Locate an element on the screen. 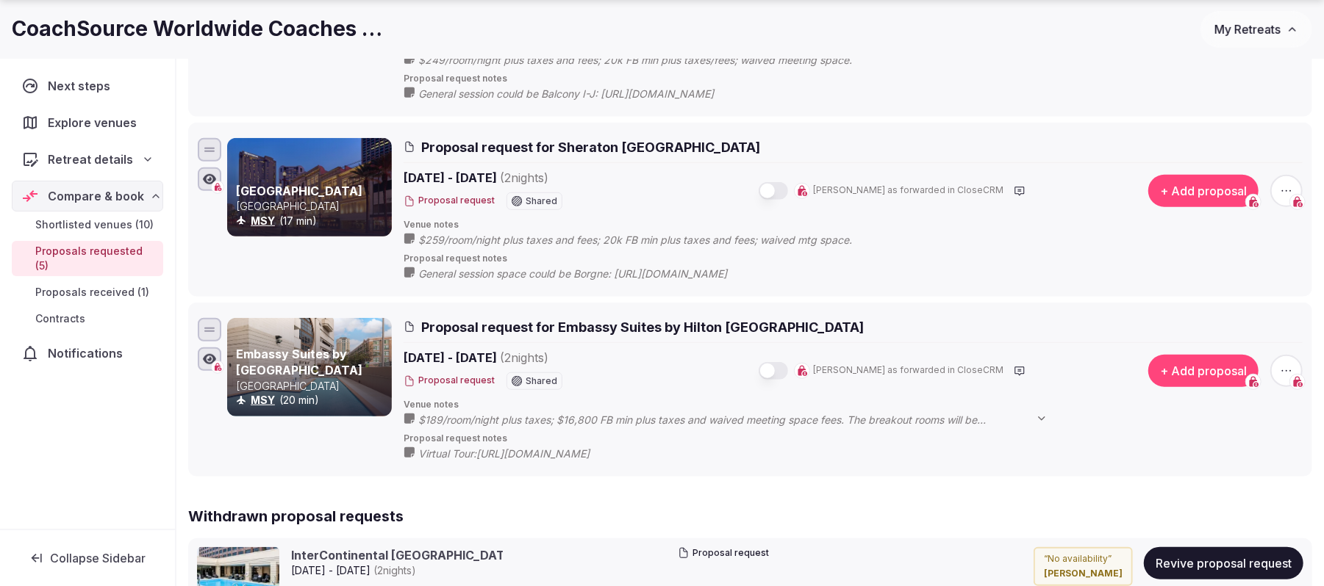 Image resolution: width=1324 pixels, height=586 pixels. a: Shortlisted venues (10) is located at coordinates (87, 225).